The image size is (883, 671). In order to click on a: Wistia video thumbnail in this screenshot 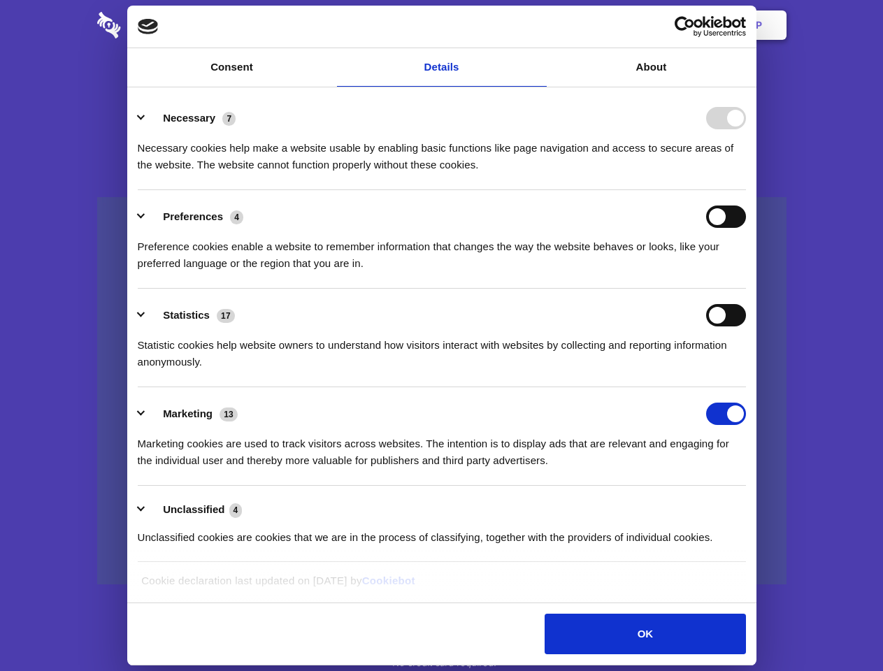, I will do `click(442, 391)`.